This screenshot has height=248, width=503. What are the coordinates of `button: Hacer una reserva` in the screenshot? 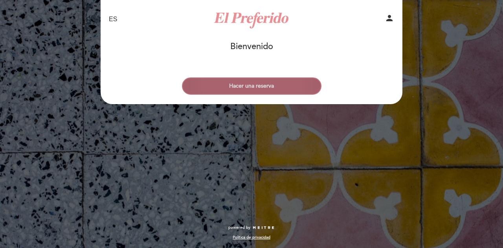 It's located at (251, 86).